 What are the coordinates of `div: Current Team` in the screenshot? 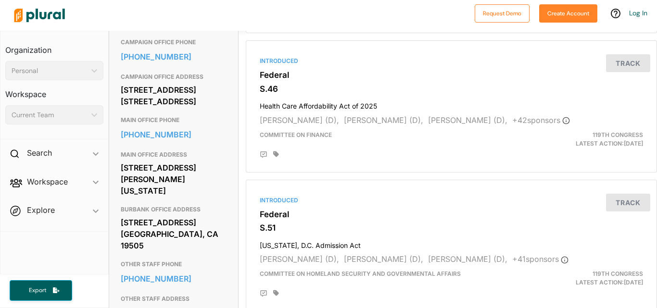 It's located at (50, 115).